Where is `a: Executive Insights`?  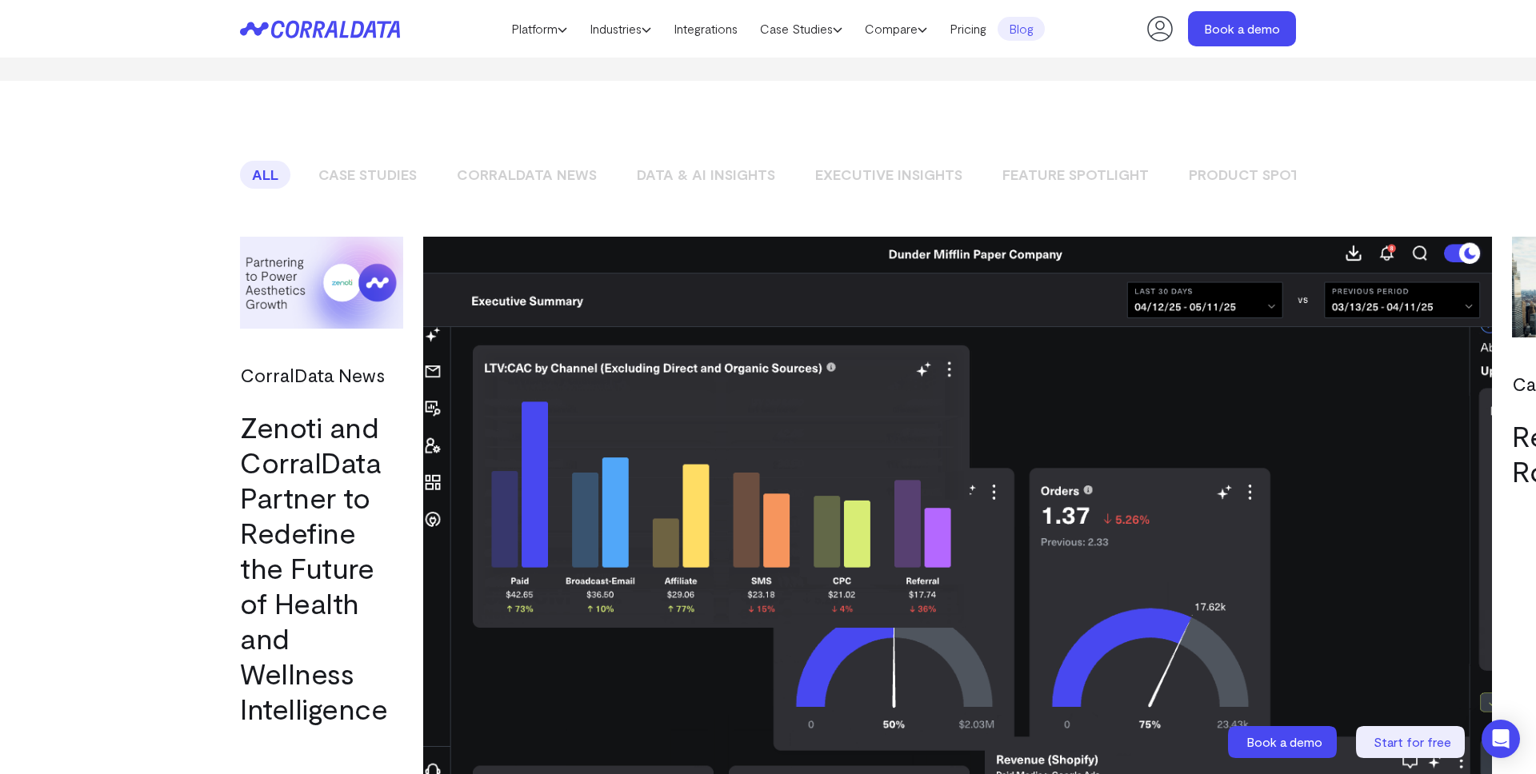
a: Executive Insights is located at coordinates (889, 174).